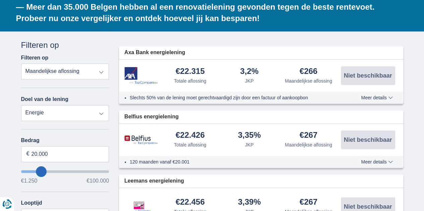  I want to click on div: 3,35%, so click(249, 136).